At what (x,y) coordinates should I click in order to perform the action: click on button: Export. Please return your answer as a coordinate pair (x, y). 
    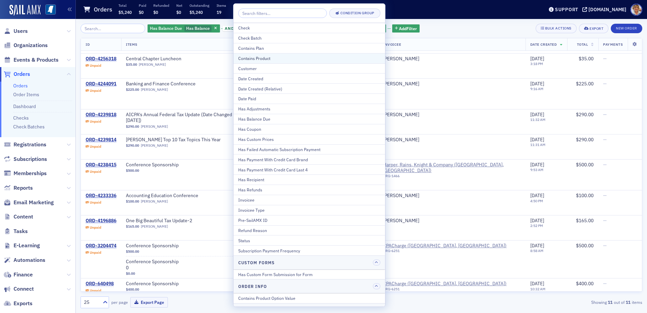
    Looking at the image, I should click on (594, 28).